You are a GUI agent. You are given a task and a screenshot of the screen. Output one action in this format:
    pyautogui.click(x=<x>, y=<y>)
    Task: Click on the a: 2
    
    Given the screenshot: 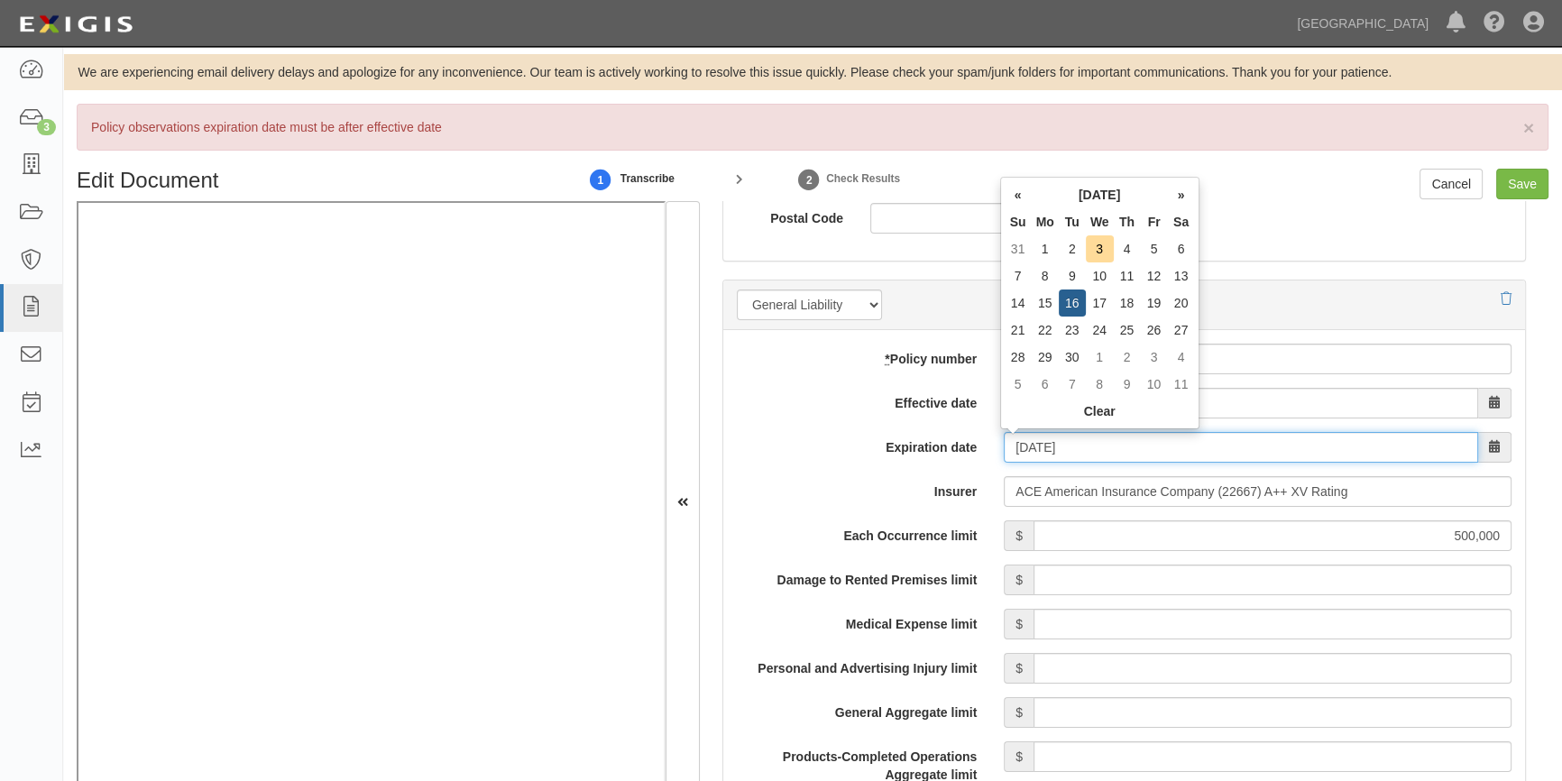 What is the action you would take?
    pyautogui.click(x=809, y=179)
    